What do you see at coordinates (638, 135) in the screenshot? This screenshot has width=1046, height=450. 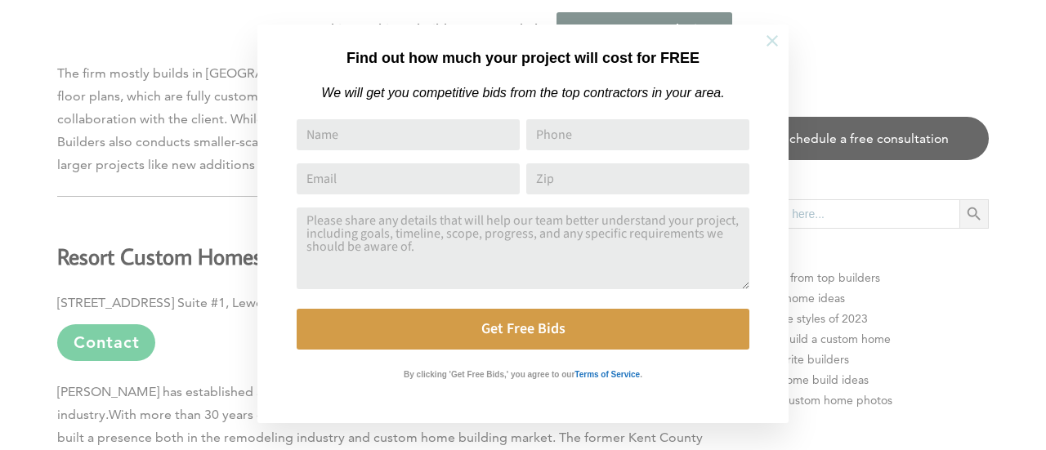 I see `input: Phone` at bounding box center [638, 135].